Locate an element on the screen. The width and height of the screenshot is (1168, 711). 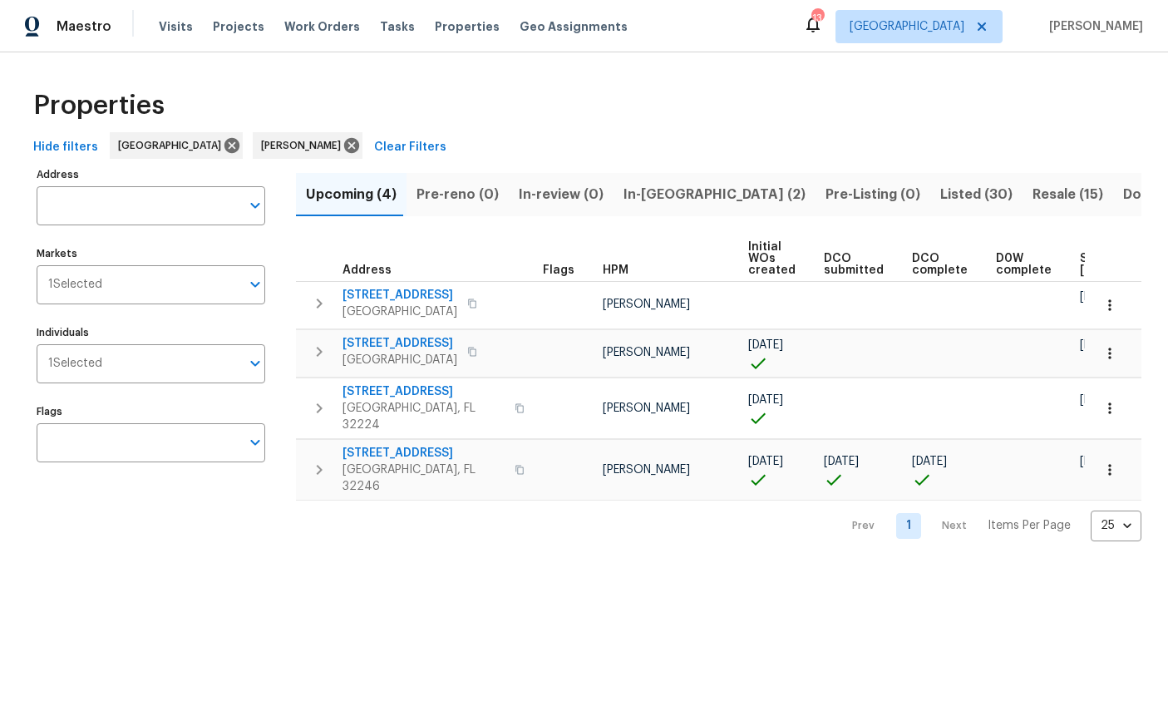
div: 13 is located at coordinates (817, 18).